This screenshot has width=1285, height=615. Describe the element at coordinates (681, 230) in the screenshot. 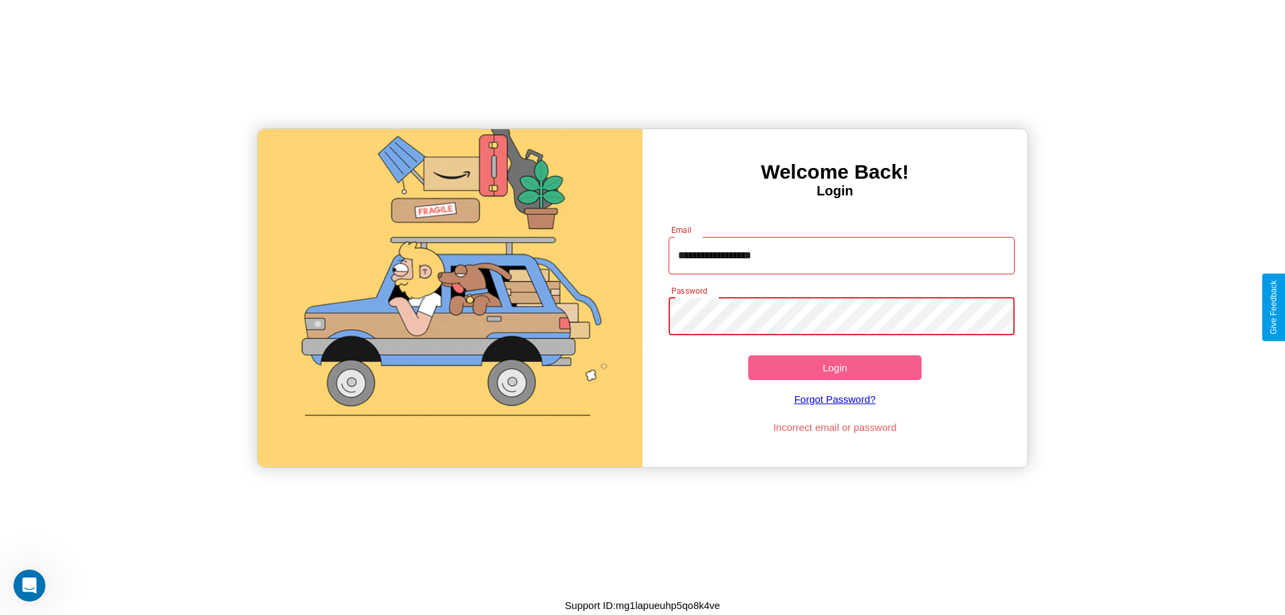

I see `label: Email` at that location.